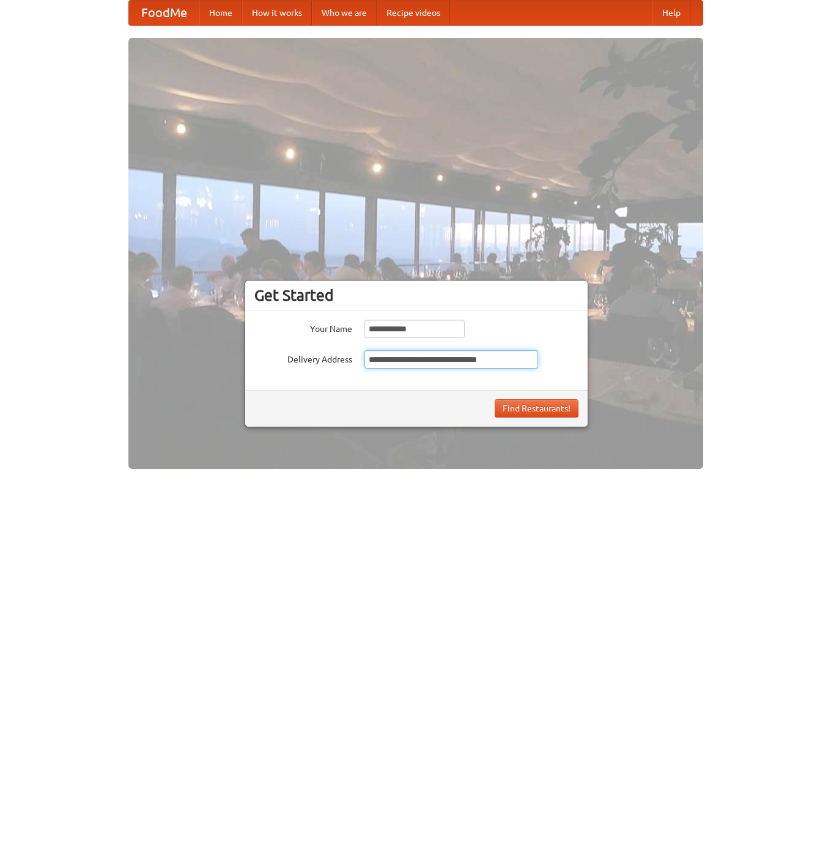 This screenshot has width=831, height=865. What do you see at coordinates (671, 13) in the screenshot?
I see `a: Help` at bounding box center [671, 13].